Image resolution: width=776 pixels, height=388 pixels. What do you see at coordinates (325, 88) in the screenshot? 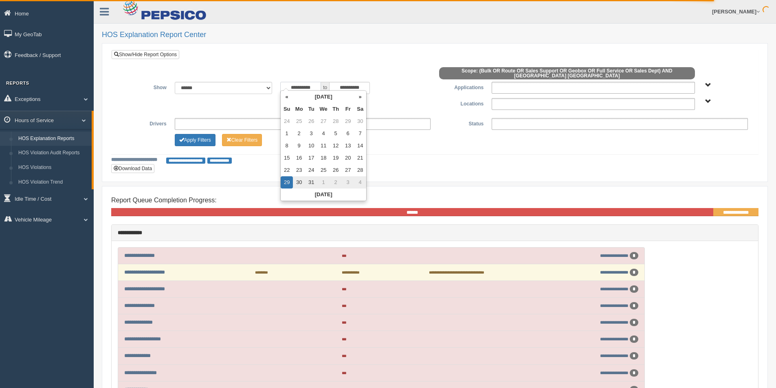
I see `span: to` at bounding box center [325, 88].